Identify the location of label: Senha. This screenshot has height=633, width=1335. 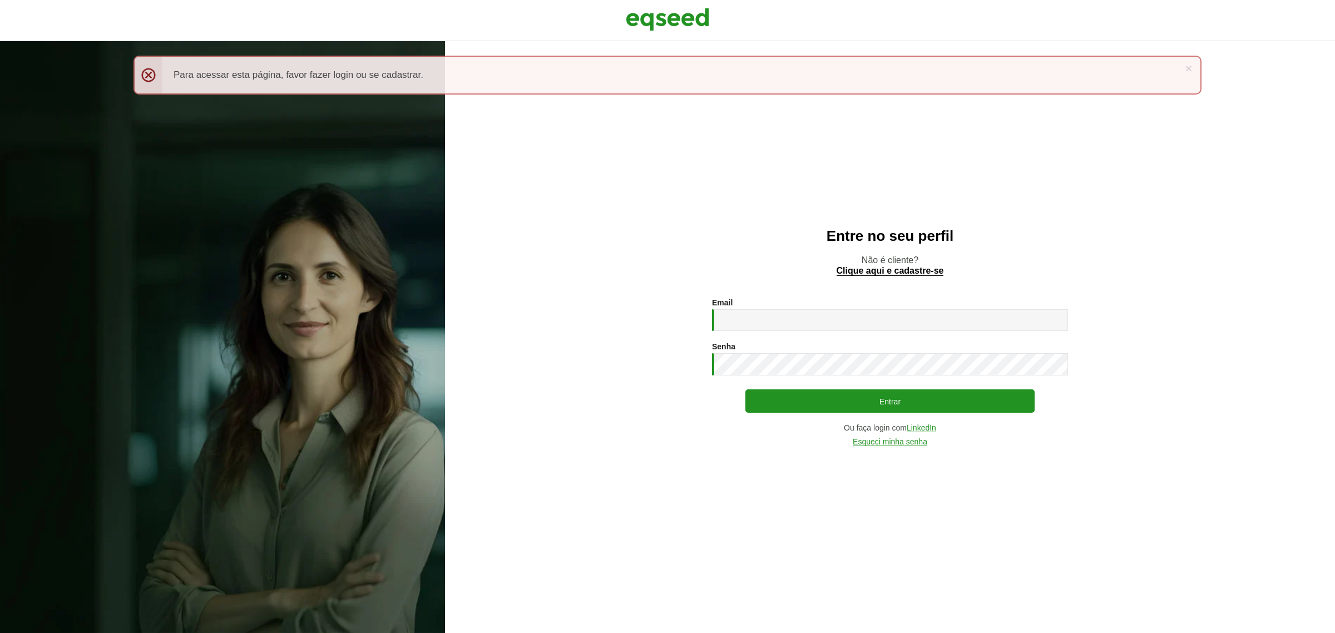
(724, 347).